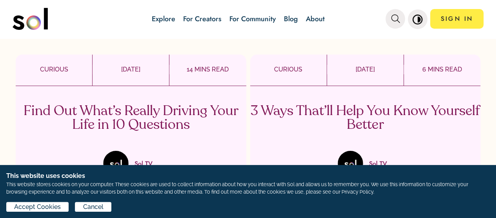 This screenshot has width=496, height=218. I want to click on a: SIGN IN, so click(457, 19).